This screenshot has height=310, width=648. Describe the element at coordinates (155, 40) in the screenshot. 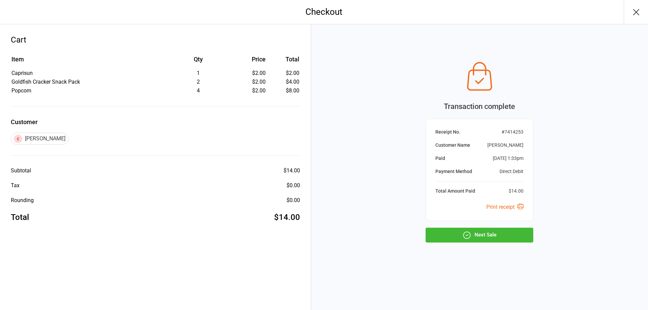

I see `div: Cart` at that location.